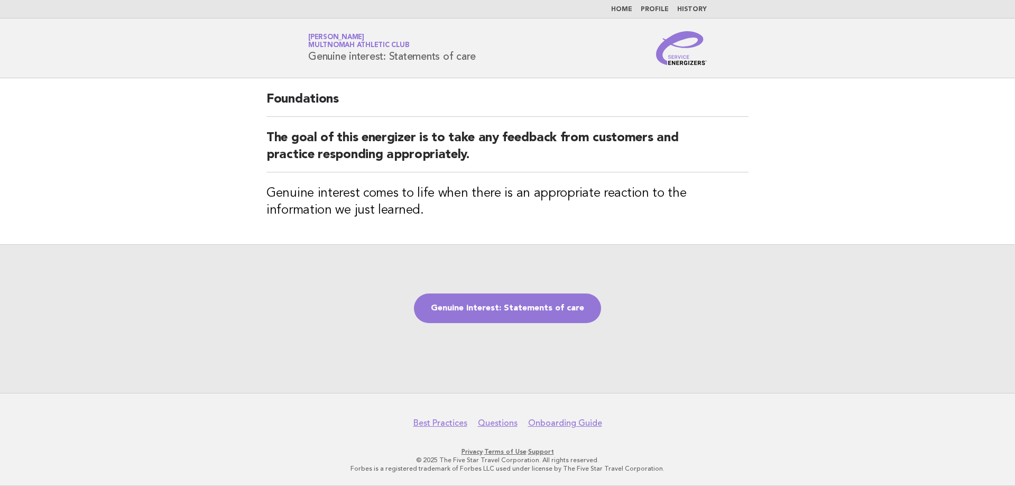 This screenshot has width=1015, height=486. I want to click on h2: Foundations, so click(508, 104).